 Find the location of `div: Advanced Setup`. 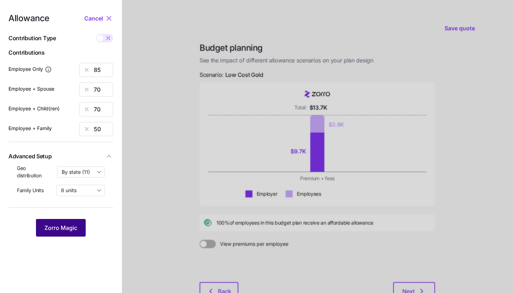

div: Advanced Setup is located at coordinates (61, 183).